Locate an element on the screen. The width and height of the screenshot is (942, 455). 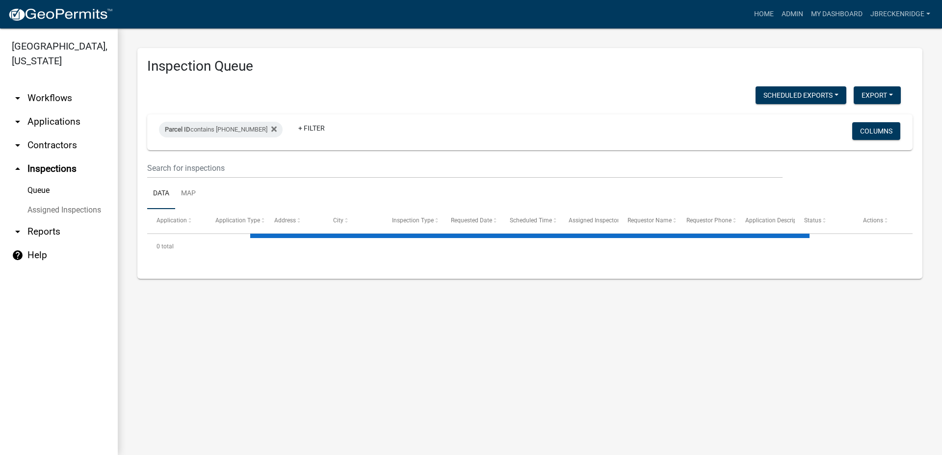
datatable-header-cell: Status is located at coordinates (824, 221).